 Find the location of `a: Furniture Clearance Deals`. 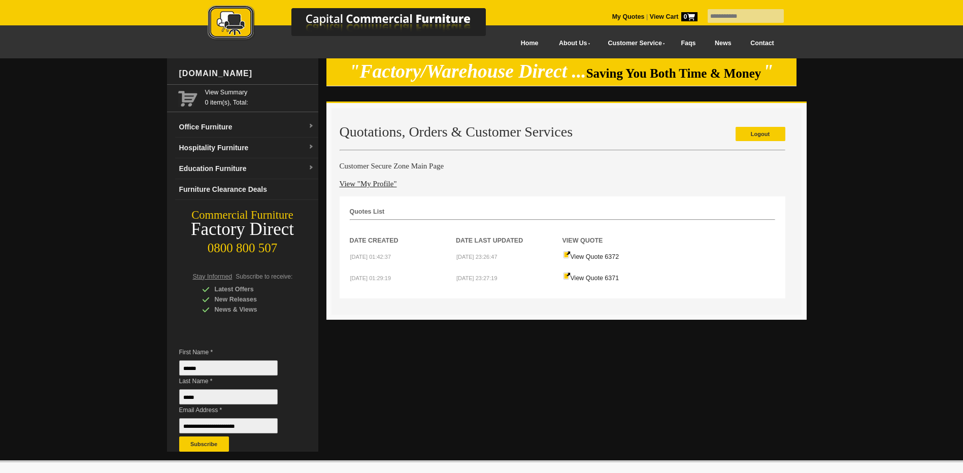

a: Furniture Clearance Deals is located at coordinates (247, 189).